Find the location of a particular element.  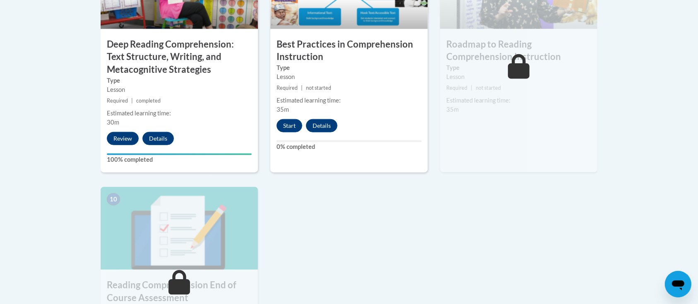

div: Your progress is located at coordinates (179, 154).